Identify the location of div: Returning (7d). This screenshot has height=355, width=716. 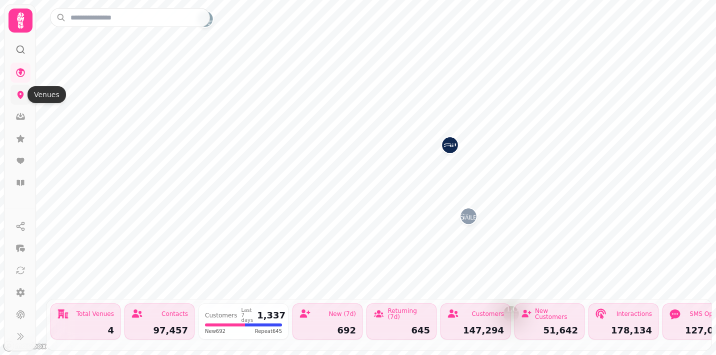
(409, 314).